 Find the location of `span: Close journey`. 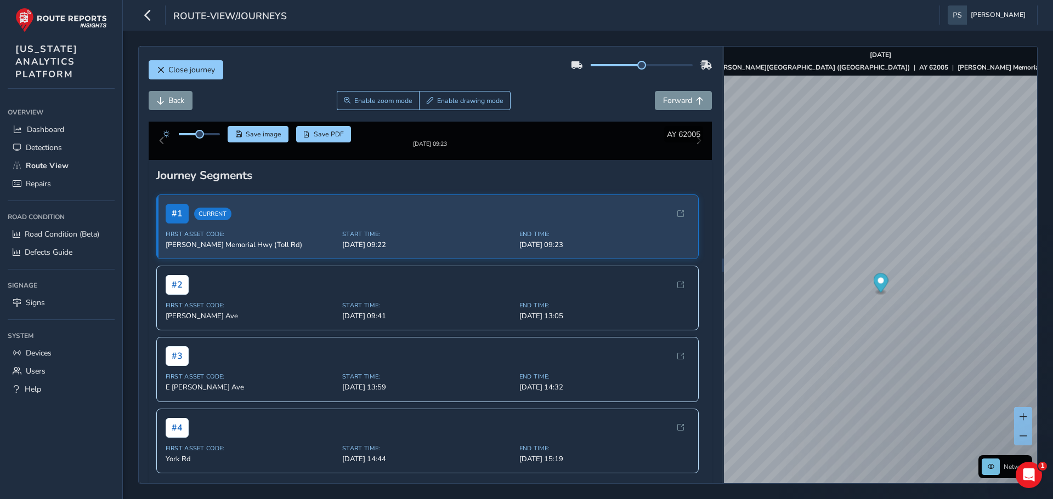

span: Close journey is located at coordinates (191, 70).